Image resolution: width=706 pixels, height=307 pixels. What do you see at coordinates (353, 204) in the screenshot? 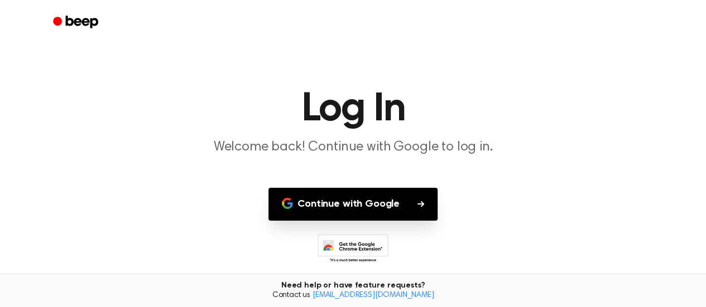
I see `button: Continue with Google` at bounding box center [353, 204].